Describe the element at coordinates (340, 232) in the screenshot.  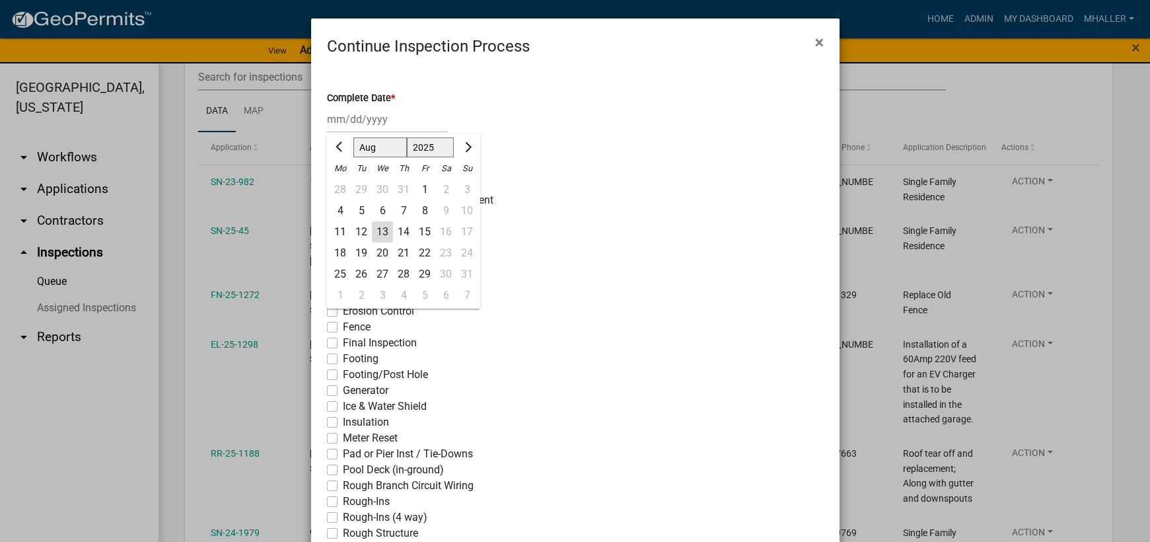
I see `div: 11` at that location.